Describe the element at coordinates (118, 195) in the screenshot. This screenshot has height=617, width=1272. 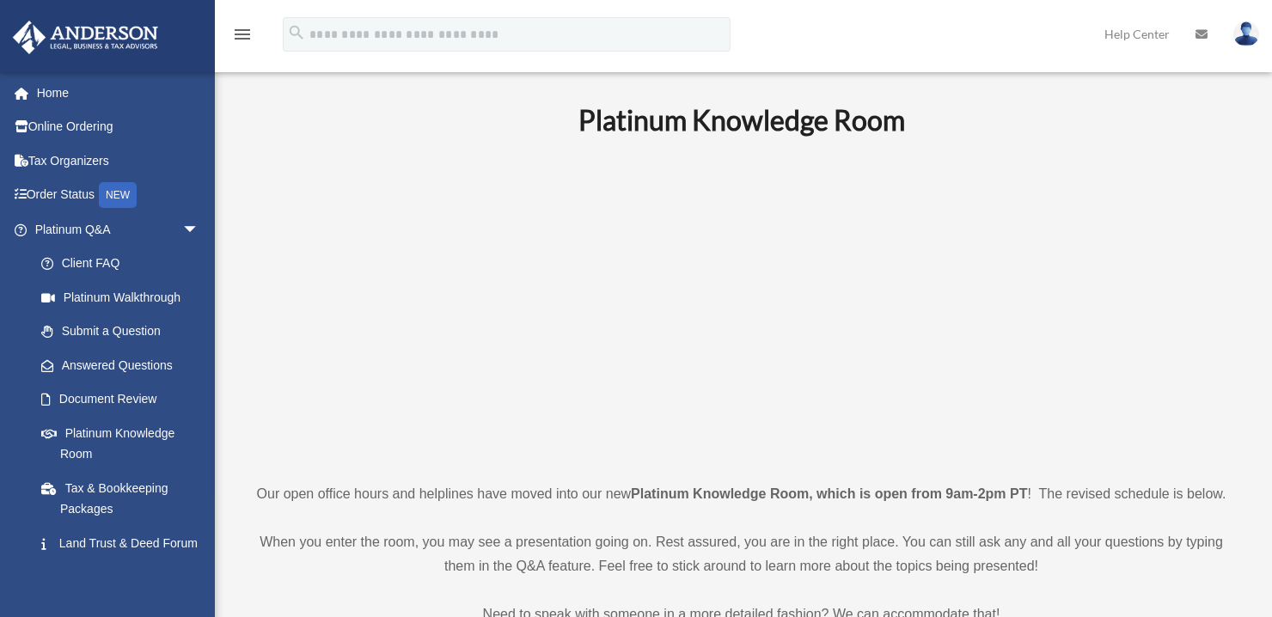
I see `div: NEW` at that location.